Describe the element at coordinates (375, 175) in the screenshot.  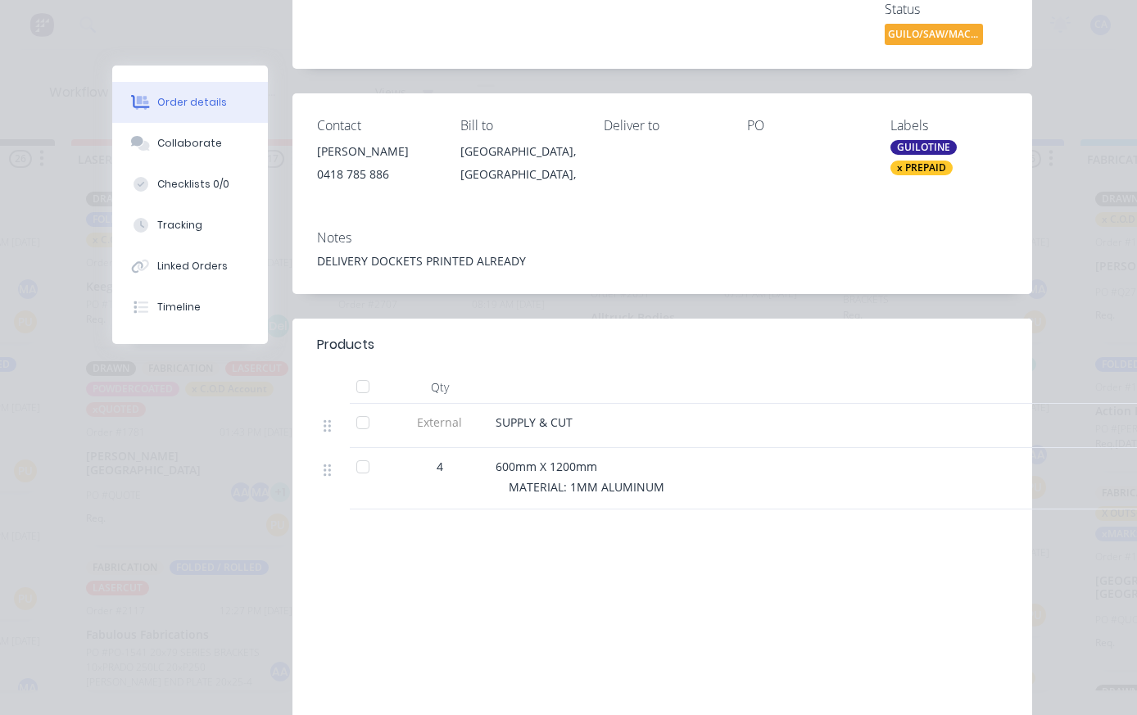
I see `div: 0418 785 886` at that location.